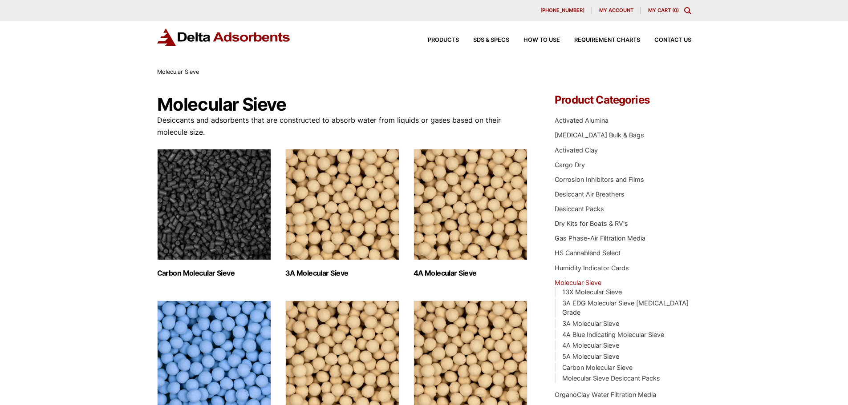 The width and height of the screenshot is (848, 405). I want to click on span: 0, so click(675, 10).